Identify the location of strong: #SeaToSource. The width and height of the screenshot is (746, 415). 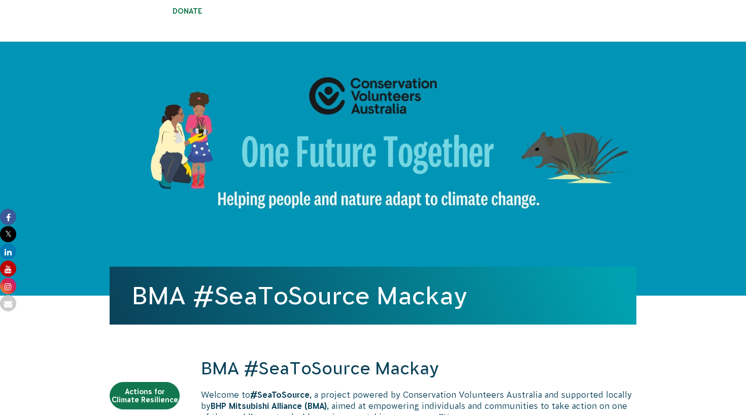
(280, 394).